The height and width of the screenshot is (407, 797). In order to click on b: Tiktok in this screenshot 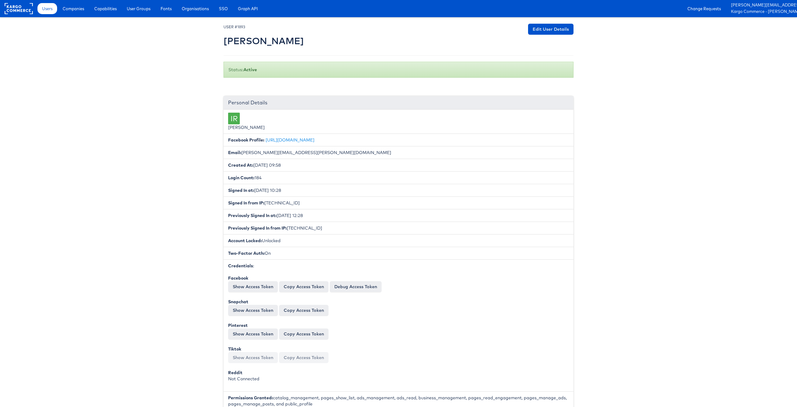, I will do `click(235, 349)`.